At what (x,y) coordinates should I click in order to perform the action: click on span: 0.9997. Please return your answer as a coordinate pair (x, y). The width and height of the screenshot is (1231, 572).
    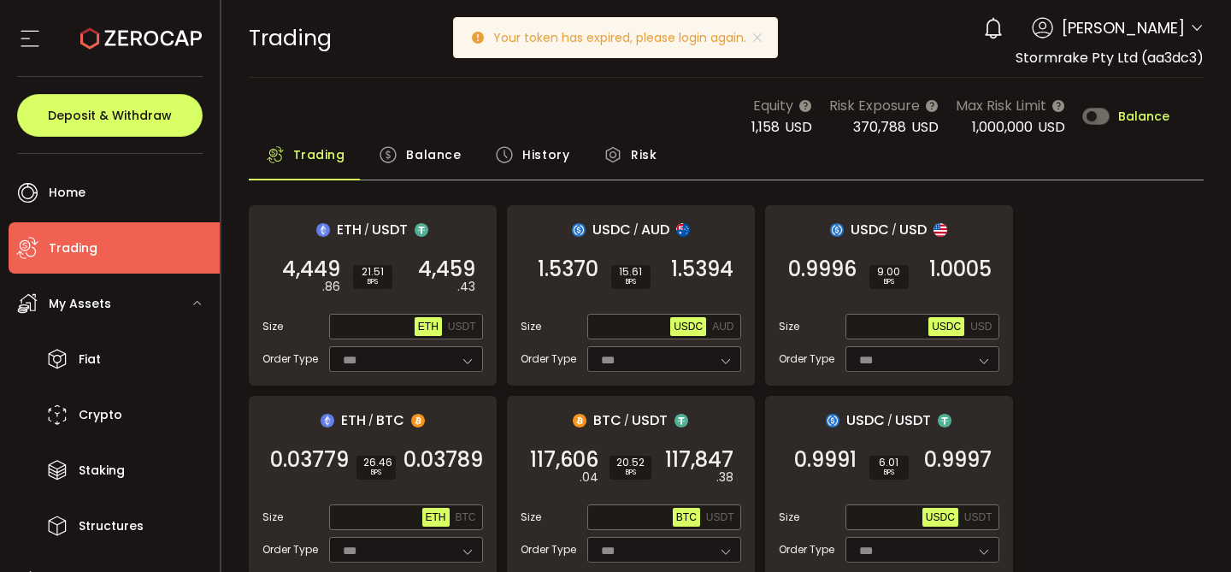
    Looking at the image, I should click on (957, 460).